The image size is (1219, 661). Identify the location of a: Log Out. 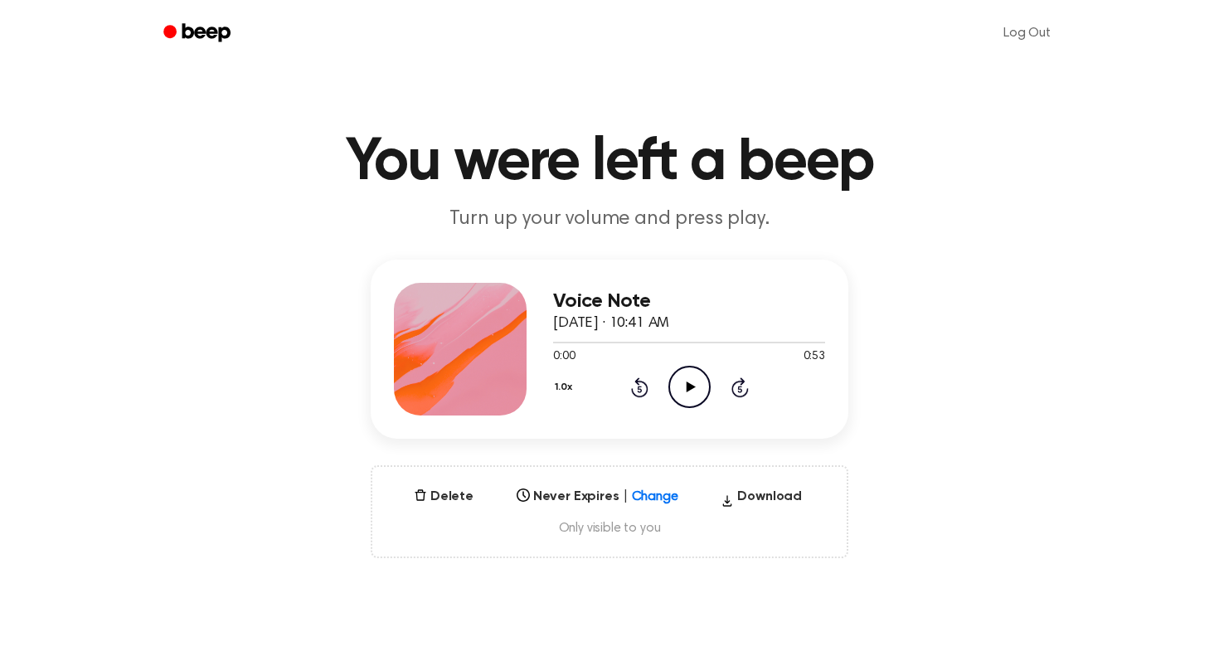
(1027, 33).